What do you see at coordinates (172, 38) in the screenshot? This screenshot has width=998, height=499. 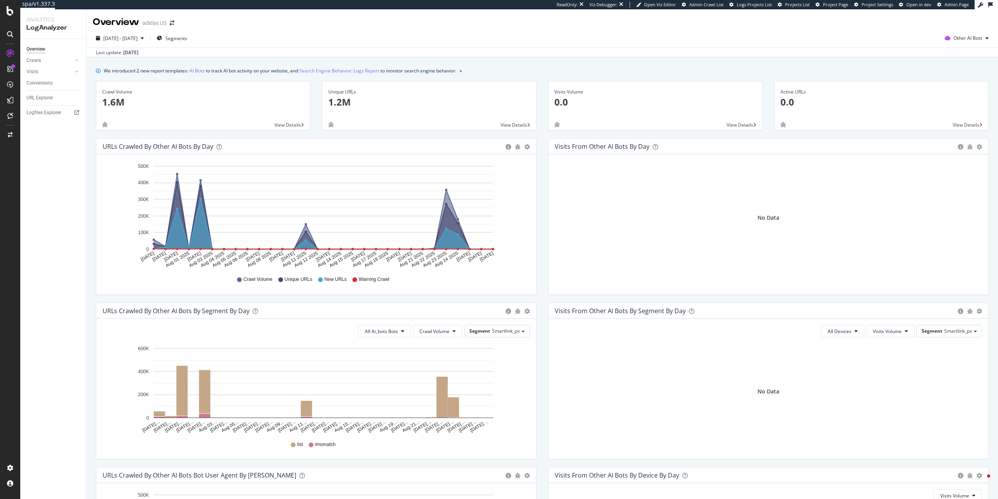 I see `button: Segments` at bounding box center [172, 38].